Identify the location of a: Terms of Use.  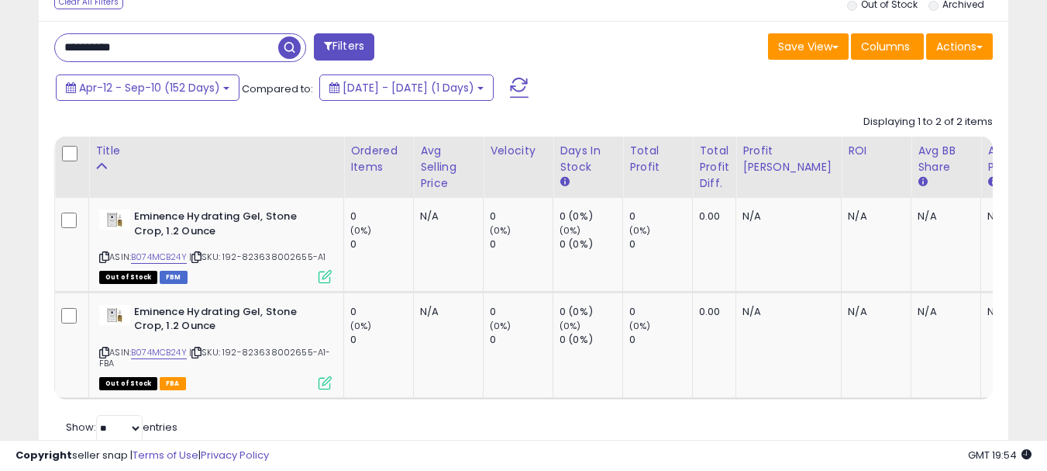
(165, 454).